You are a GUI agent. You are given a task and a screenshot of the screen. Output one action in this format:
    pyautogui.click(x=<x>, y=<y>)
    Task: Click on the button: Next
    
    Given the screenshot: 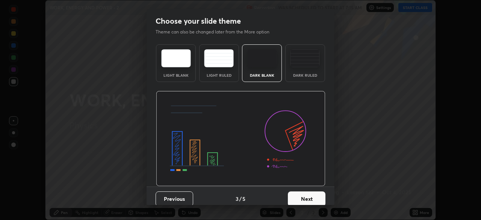 What is the action you would take?
    pyautogui.click(x=307, y=199)
    